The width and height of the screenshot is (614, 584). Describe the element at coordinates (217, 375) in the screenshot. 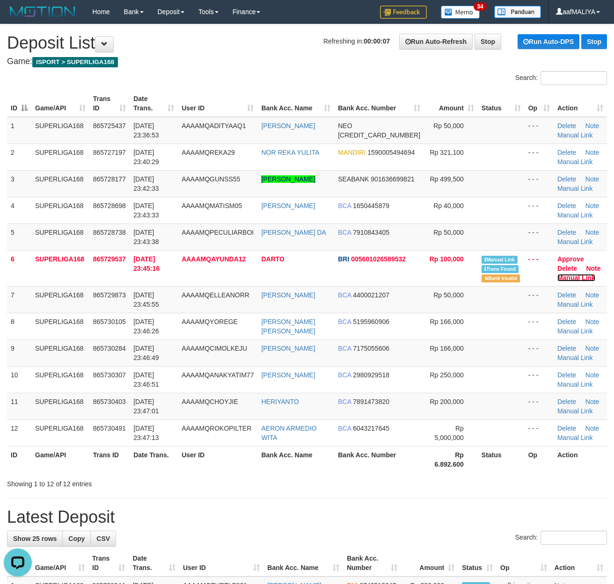

I see `span: AAAAMQANAKYATIM77` at that location.